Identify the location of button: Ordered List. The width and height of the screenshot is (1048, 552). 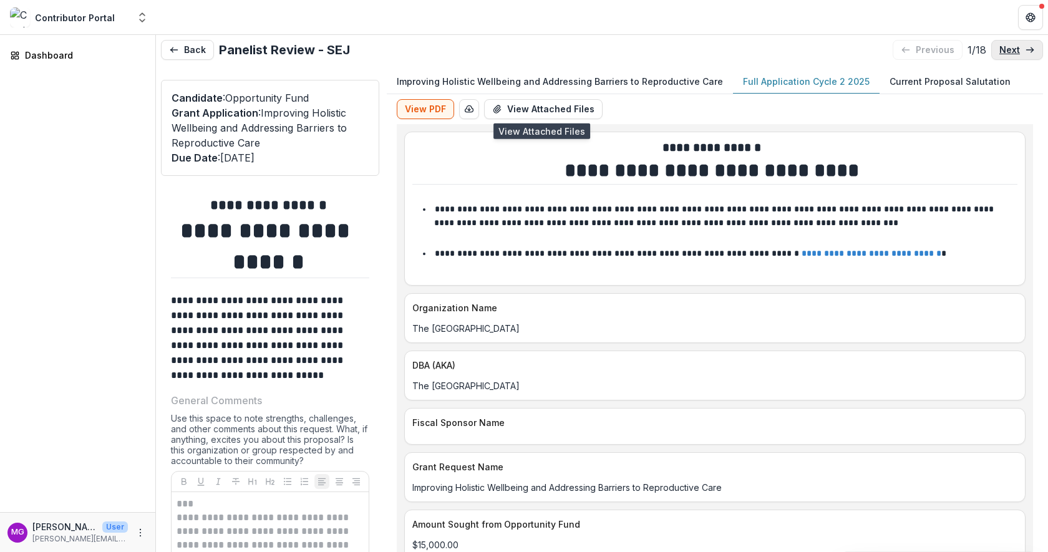
(304, 482).